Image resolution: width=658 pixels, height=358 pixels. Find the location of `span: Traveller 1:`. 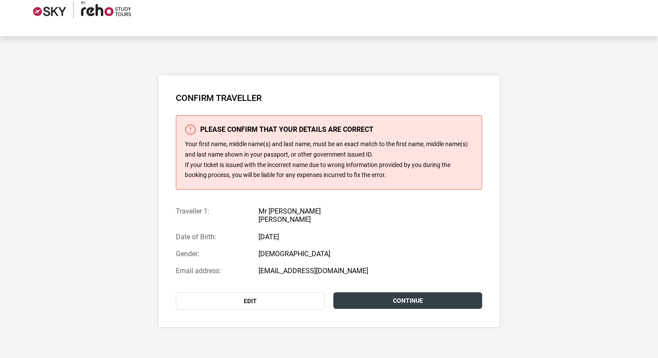

span: Traveller 1: is located at coordinates (213, 211).